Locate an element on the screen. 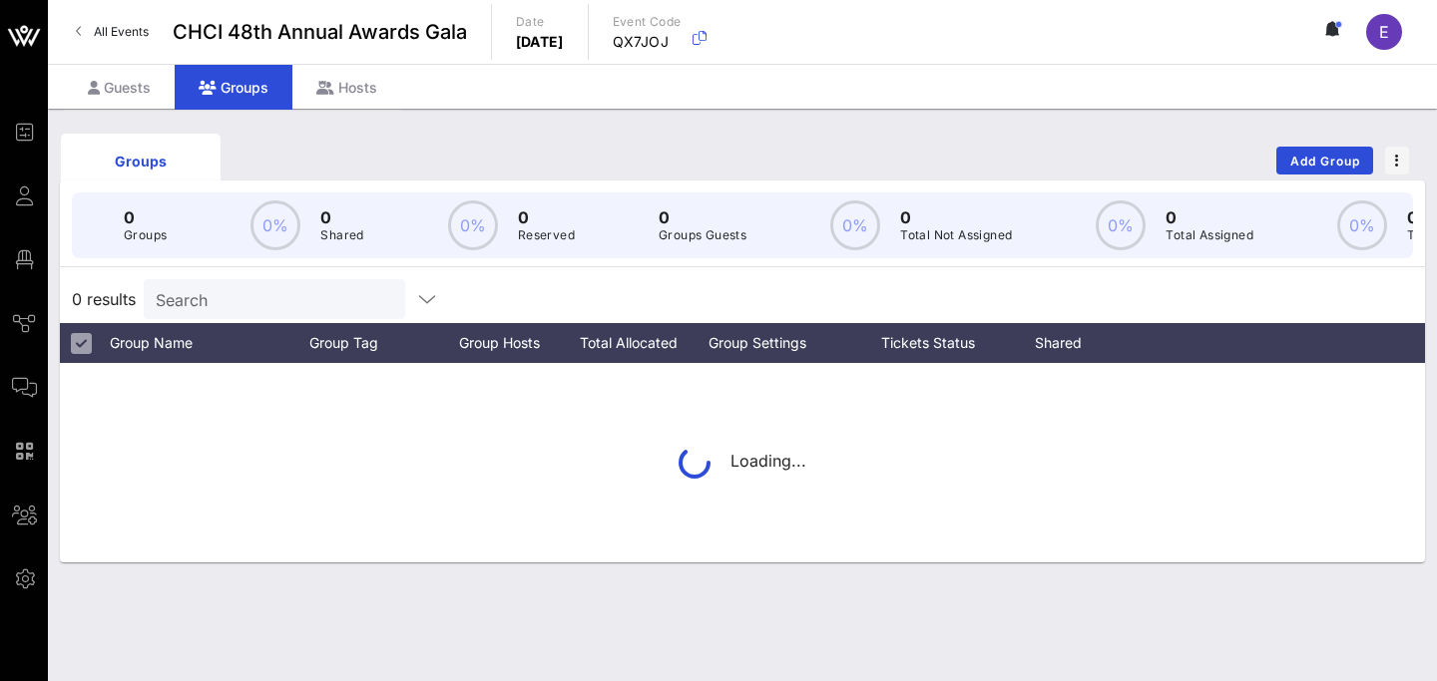 This screenshot has height=681, width=1437. div: Group Hosts is located at coordinates (509, 343).